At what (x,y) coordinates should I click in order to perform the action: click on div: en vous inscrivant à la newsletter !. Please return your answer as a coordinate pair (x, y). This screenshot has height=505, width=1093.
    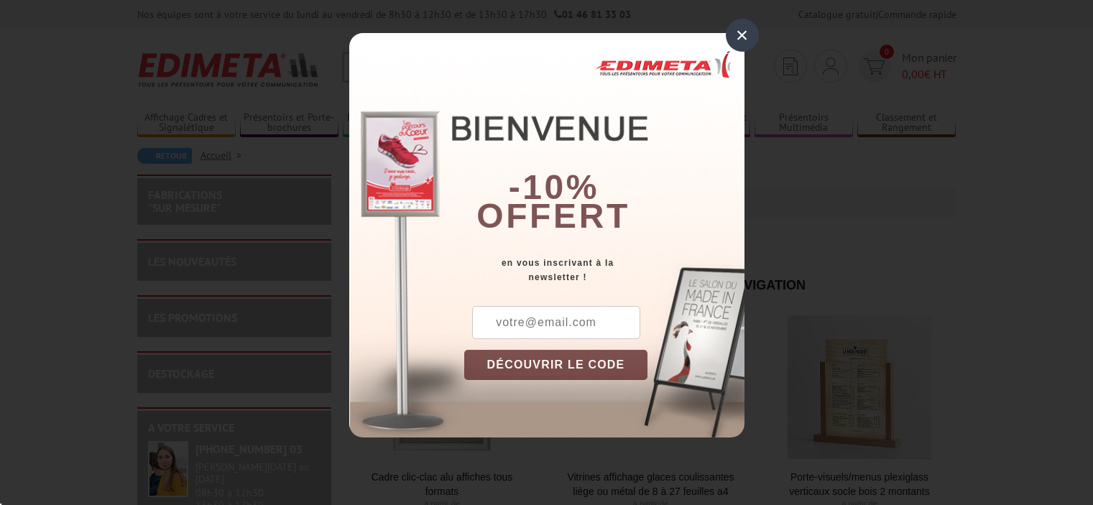
    Looking at the image, I should click on (604, 270).